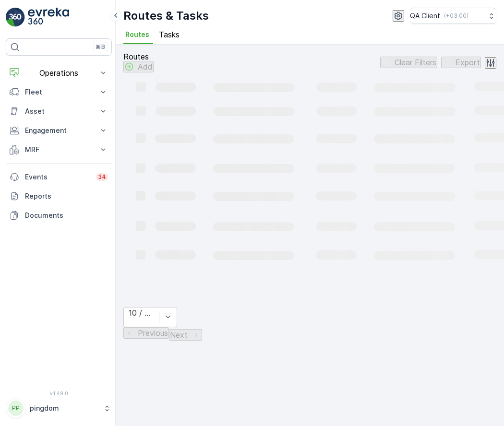  What do you see at coordinates (59, 111) in the screenshot?
I see `p: Asset` at bounding box center [59, 111].